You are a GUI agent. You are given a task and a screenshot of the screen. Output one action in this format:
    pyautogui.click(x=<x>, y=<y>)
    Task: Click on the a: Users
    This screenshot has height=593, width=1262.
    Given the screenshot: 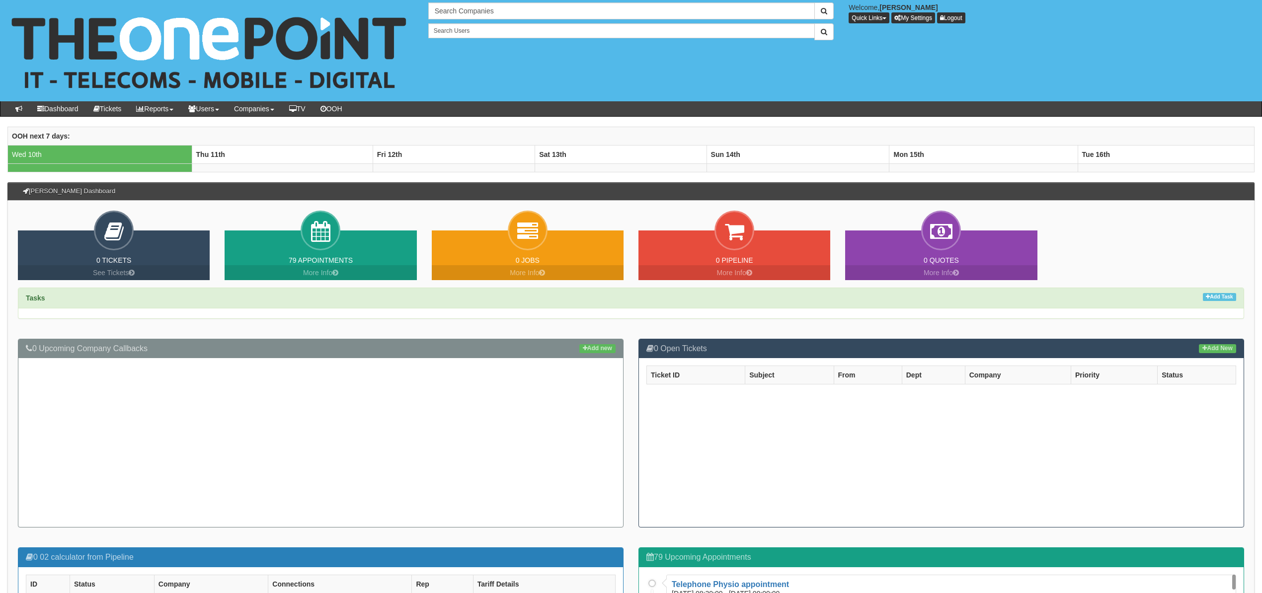 What is the action you would take?
    pyautogui.click(x=204, y=109)
    